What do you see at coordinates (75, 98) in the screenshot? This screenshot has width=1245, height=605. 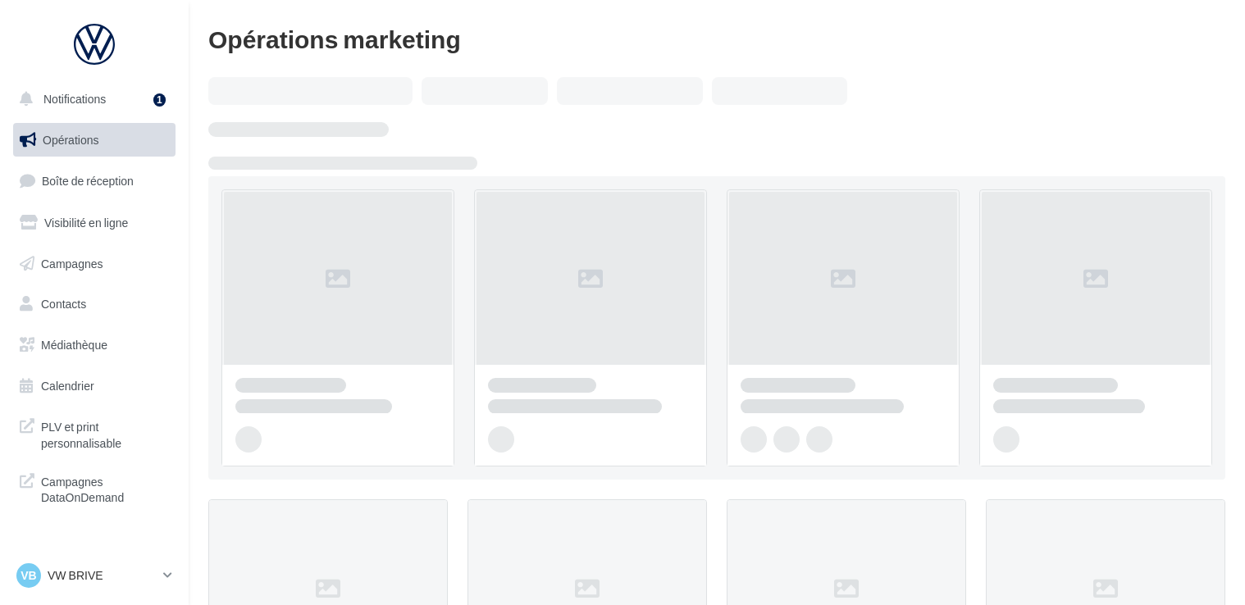 I see `span: Notifications` at bounding box center [75, 98].